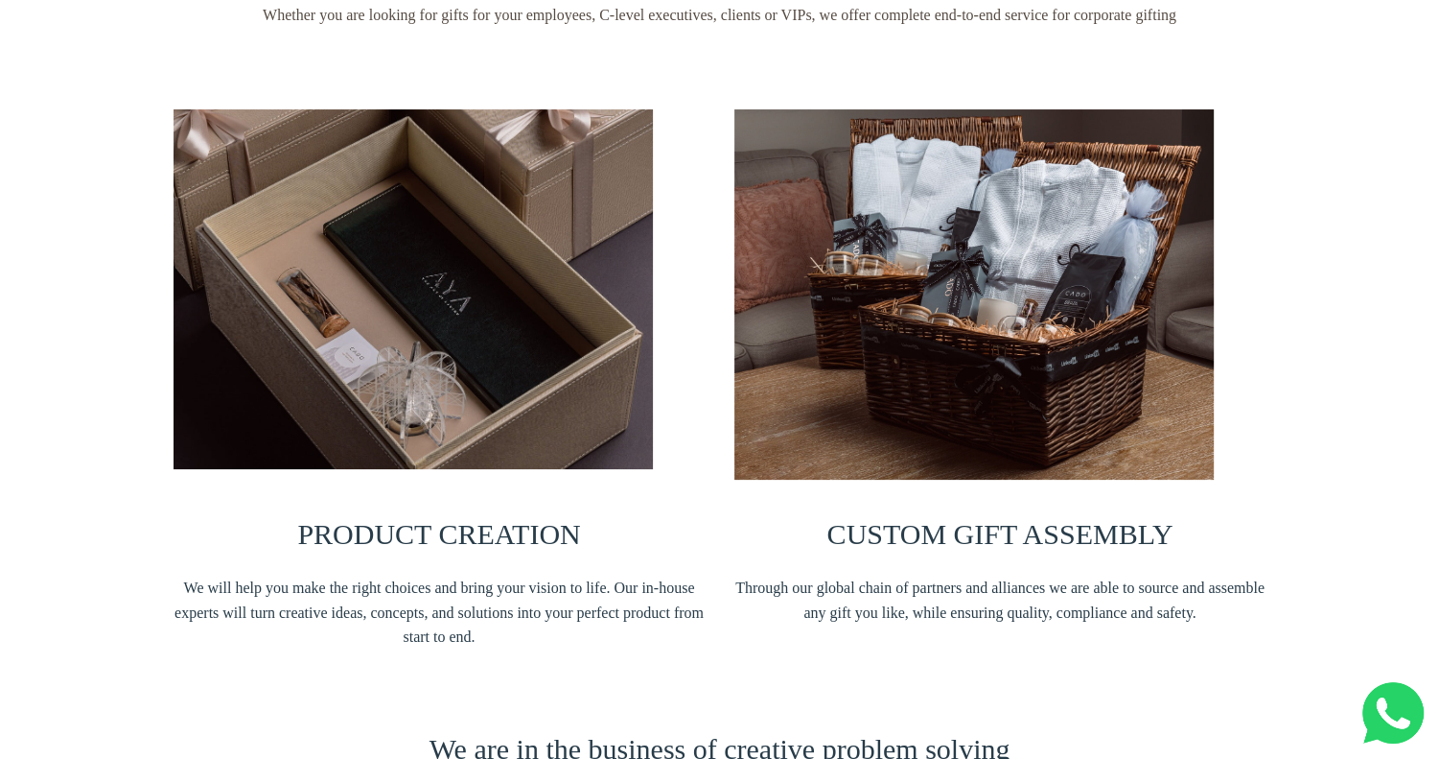  What do you see at coordinates (438, 533) in the screenshot?
I see `span: PRODUCT CREATION` at bounding box center [438, 533].